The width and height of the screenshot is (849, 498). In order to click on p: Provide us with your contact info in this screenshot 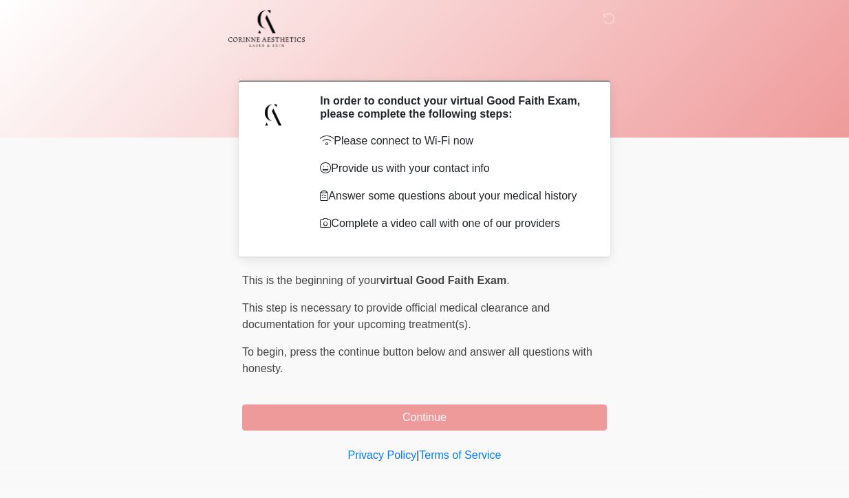, I will do `click(453, 169)`.